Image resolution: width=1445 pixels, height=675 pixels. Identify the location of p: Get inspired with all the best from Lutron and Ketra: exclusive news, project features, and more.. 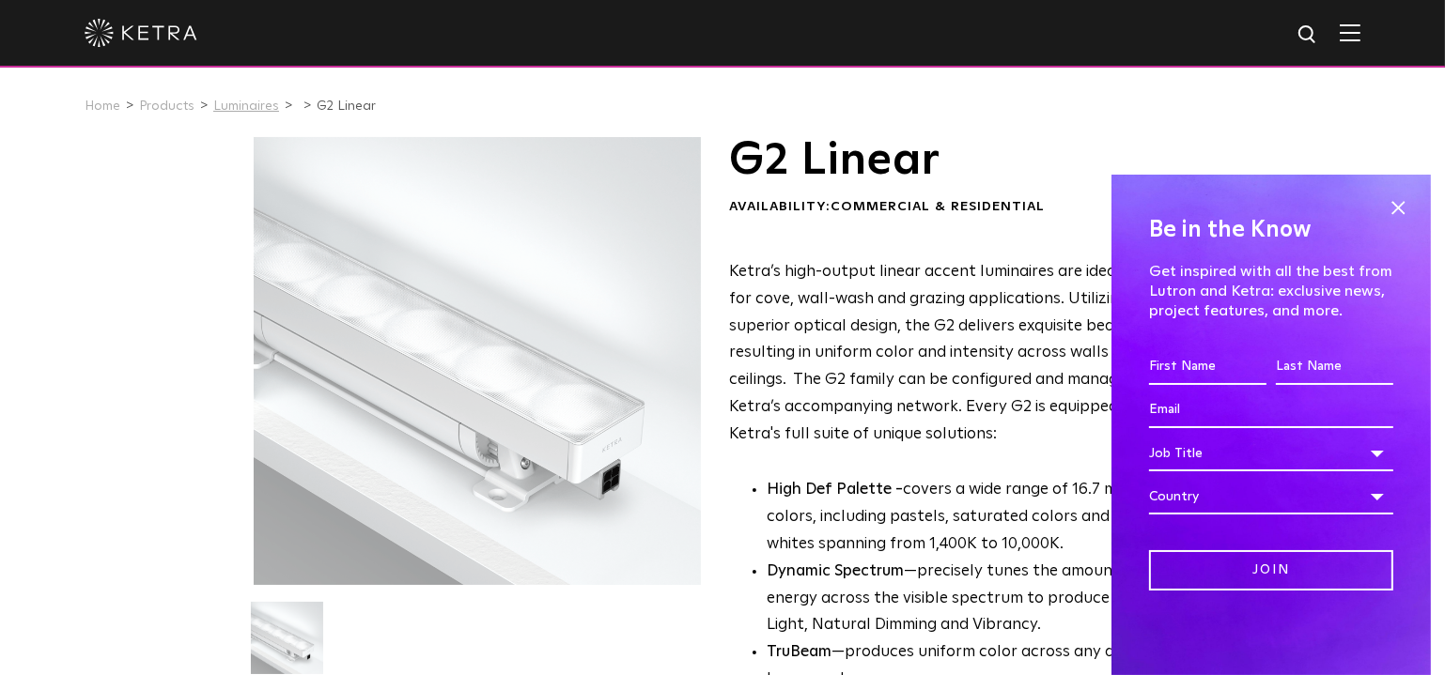
(1271, 291).